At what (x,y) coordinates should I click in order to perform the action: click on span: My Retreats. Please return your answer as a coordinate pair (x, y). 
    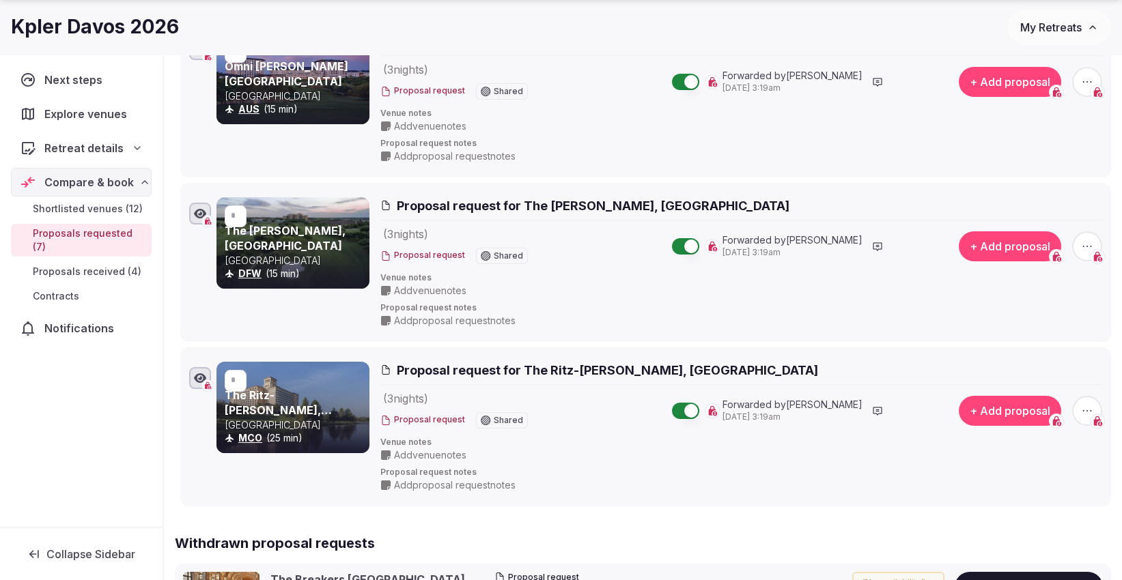
    Looking at the image, I should click on (1051, 27).